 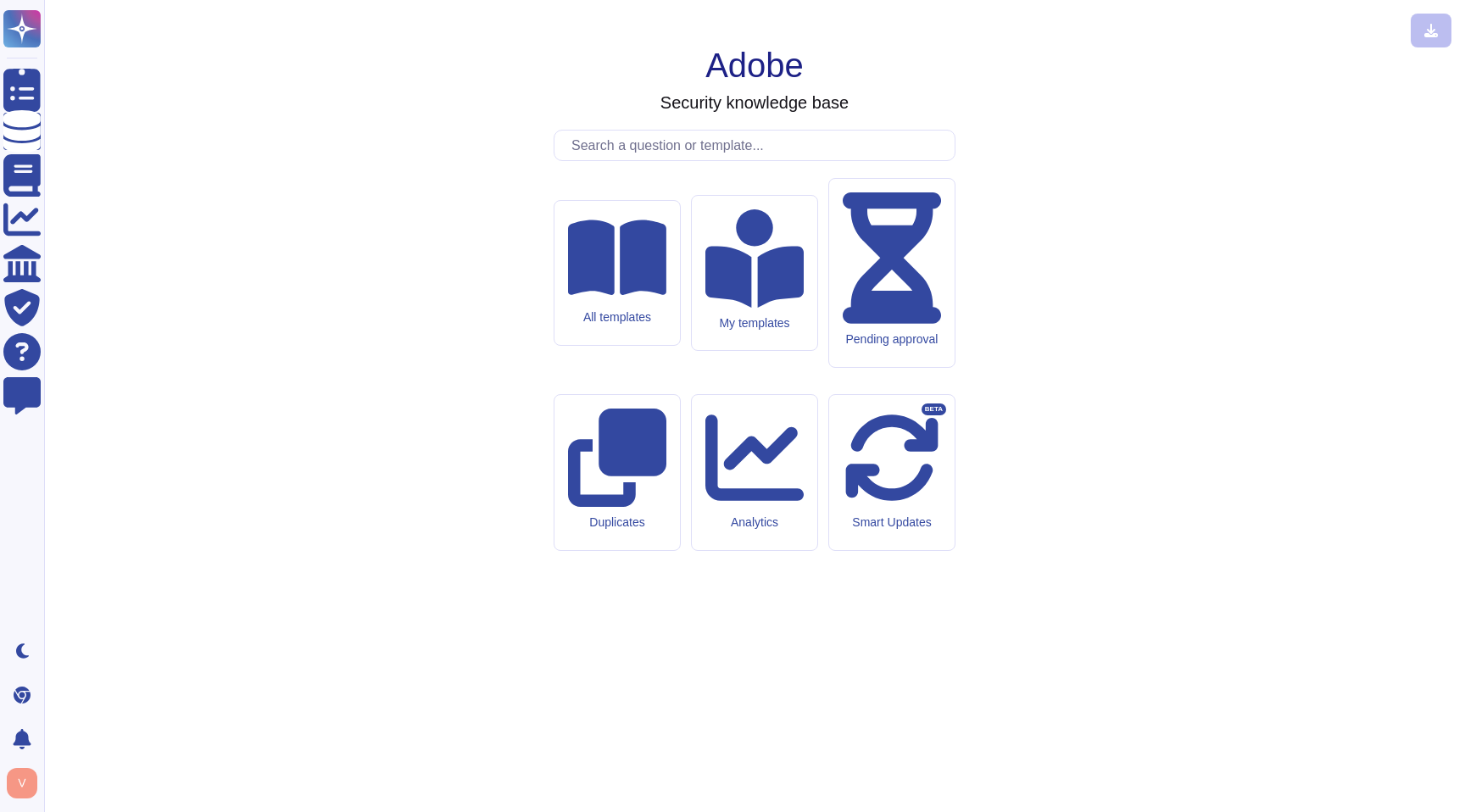 What do you see at coordinates (754, 323) in the screenshot?
I see `div: My templates` at bounding box center [754, 323].